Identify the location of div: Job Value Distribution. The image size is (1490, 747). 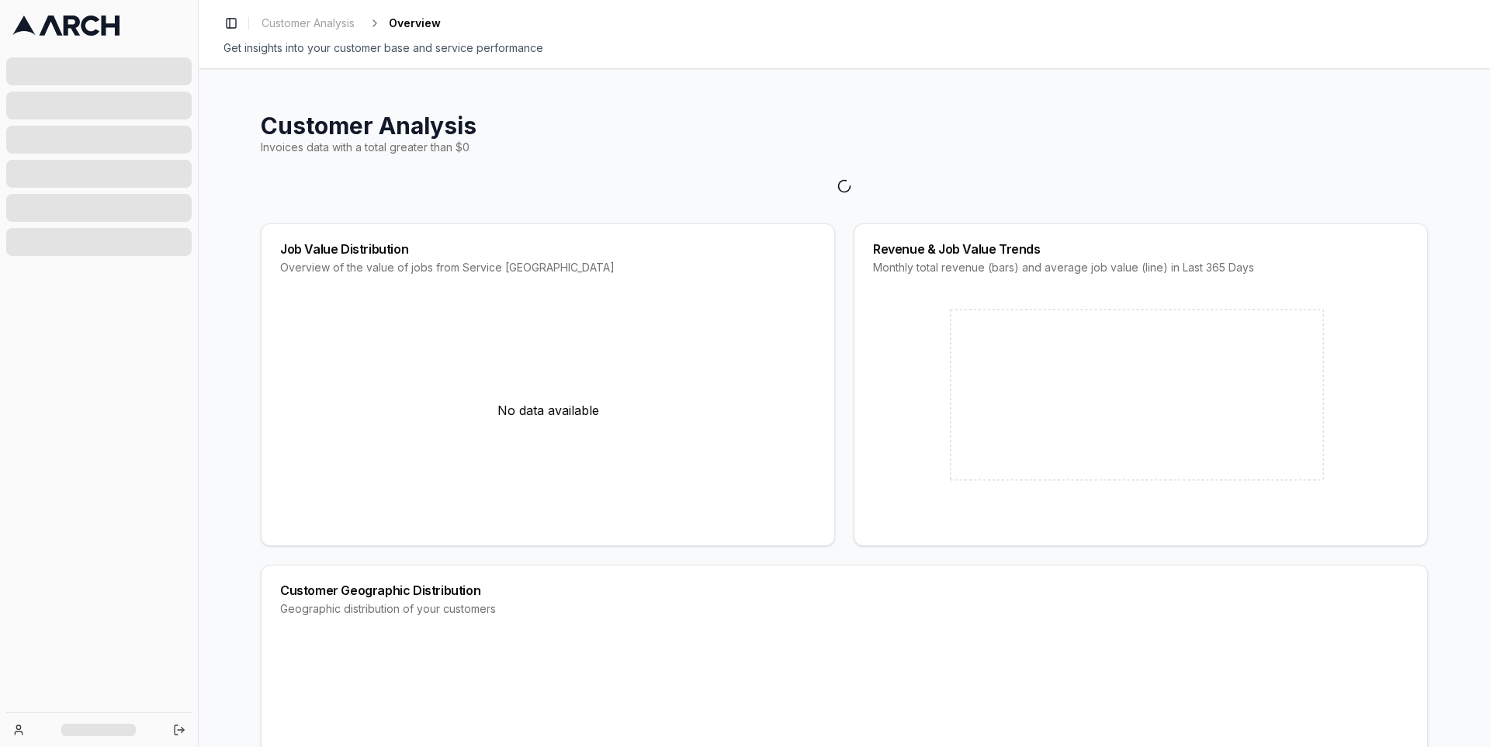
(548, 249).